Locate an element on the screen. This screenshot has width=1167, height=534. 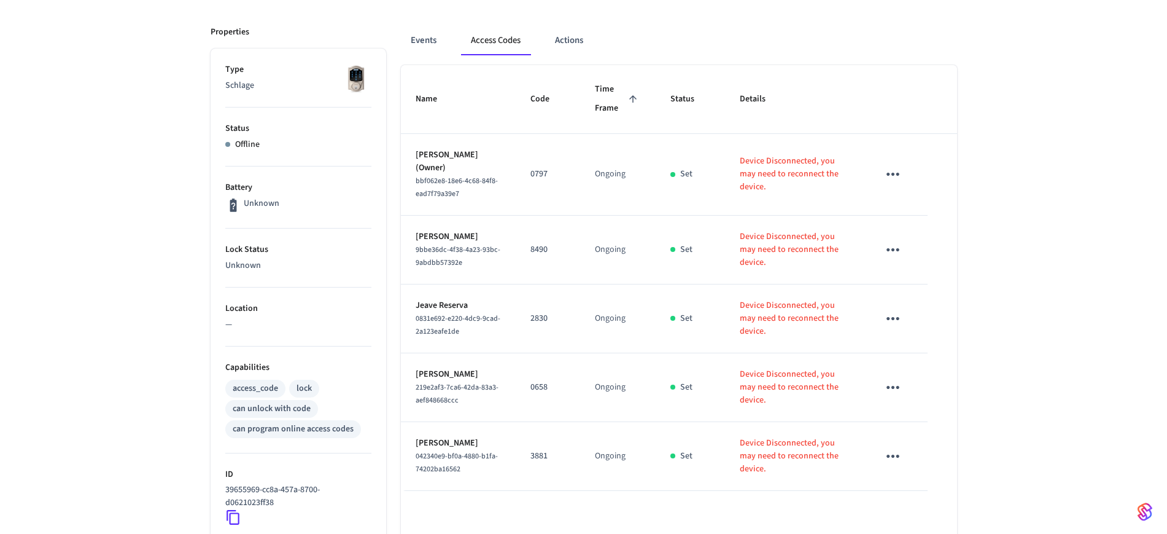
p: Lock Status is located at coordinates (298, 249).